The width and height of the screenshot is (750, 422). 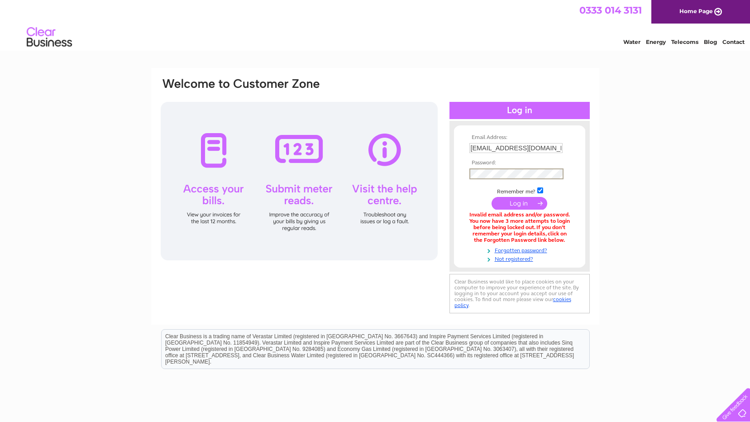 What do you see at coordinates (520, 258) in the screenshot?
I see `a: Not registered?` at bounding box center [520, 258].